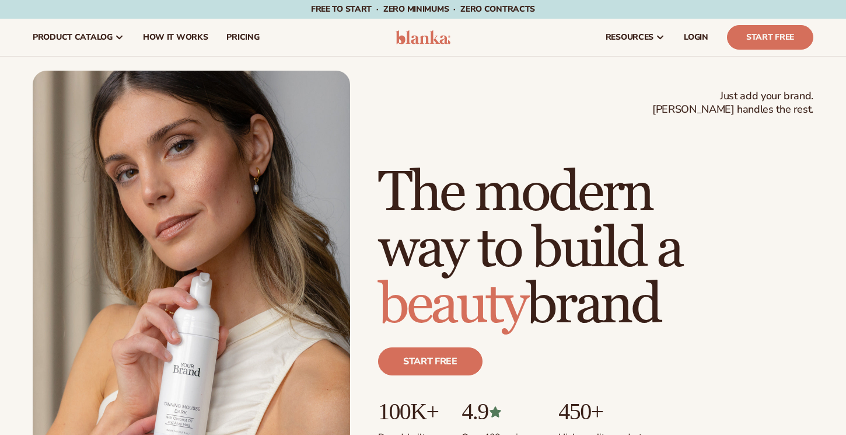  Describe the element at coordinates (243, 37) in the screenshot. I see `span: pricing` at that location.